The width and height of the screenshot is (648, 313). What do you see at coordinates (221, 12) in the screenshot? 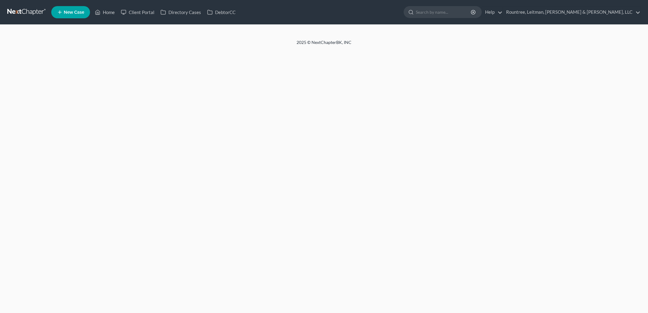
I see `a: DebtorCC` at bounding box center [221, 12].